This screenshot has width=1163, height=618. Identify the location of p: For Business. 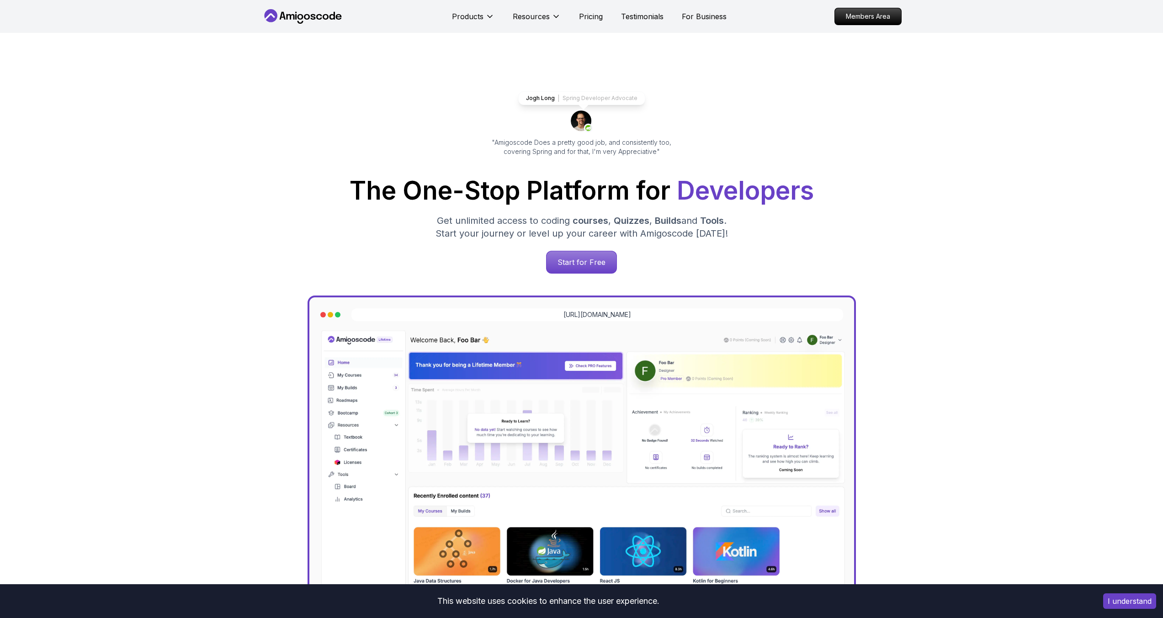
(704, 16).